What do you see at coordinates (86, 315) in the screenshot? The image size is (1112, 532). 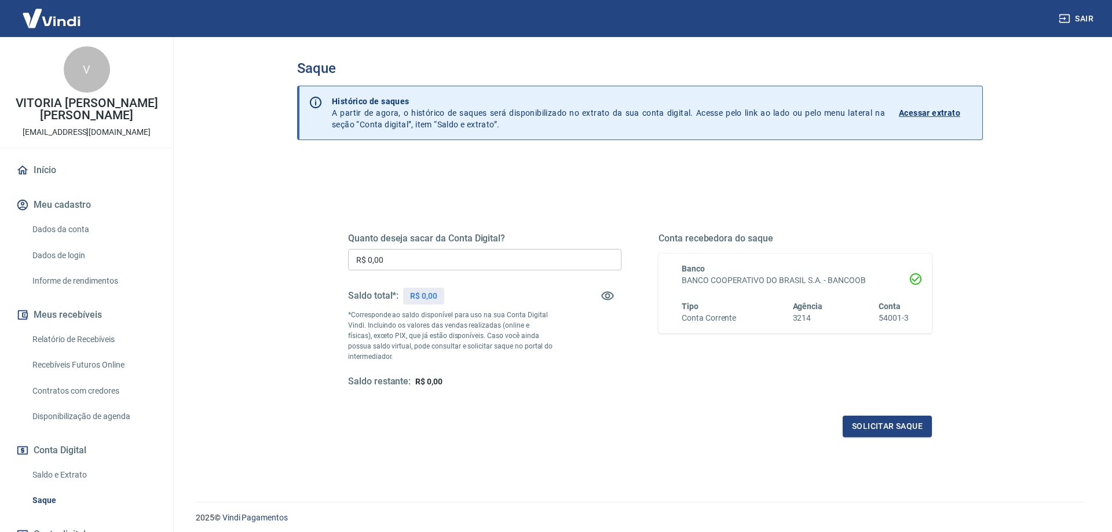 I see `button: Meus recebíveis` at bounding box center [86, 315].